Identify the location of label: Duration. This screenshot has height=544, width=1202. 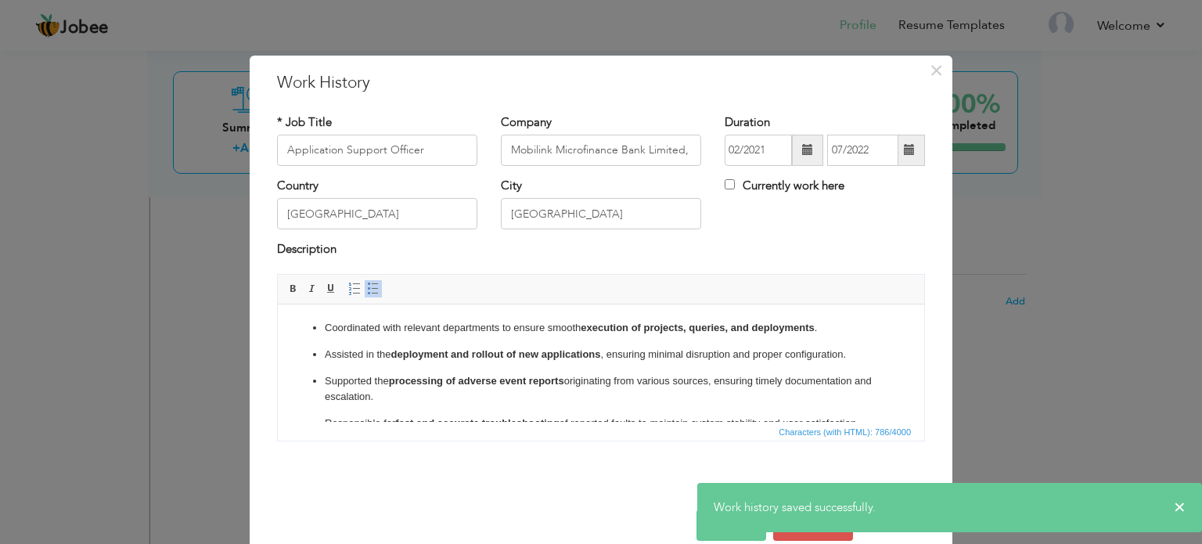
(747, 122).